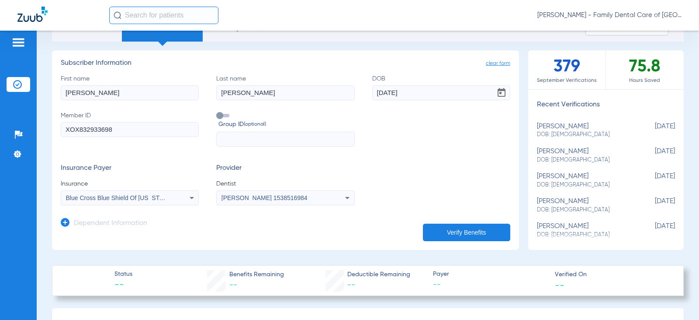 This screenshot has width=699, height=320. Describe the element at coordinates (111, 223) in the screenshot. I see `h3: Dependent Information` at that location.